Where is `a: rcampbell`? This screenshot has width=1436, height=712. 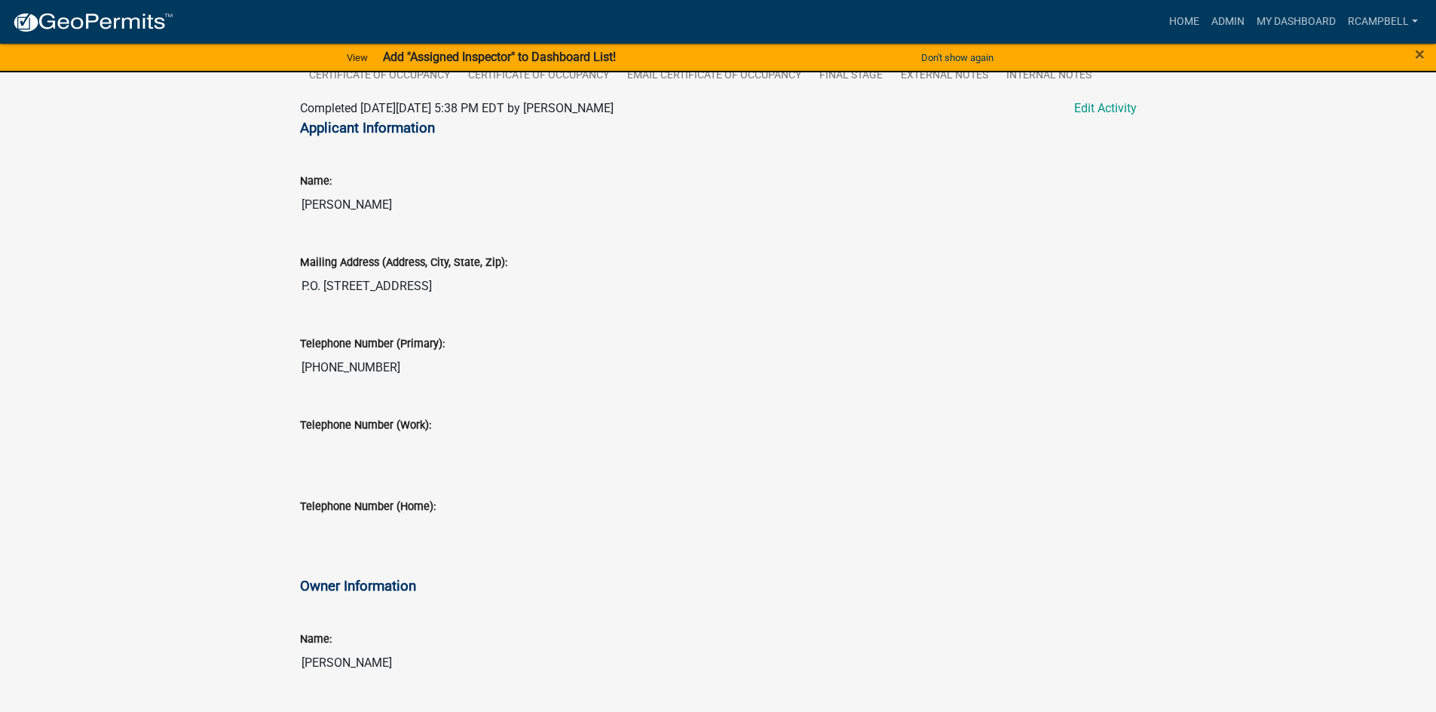
a: rcampbell is located at coordinates (1382, 22).